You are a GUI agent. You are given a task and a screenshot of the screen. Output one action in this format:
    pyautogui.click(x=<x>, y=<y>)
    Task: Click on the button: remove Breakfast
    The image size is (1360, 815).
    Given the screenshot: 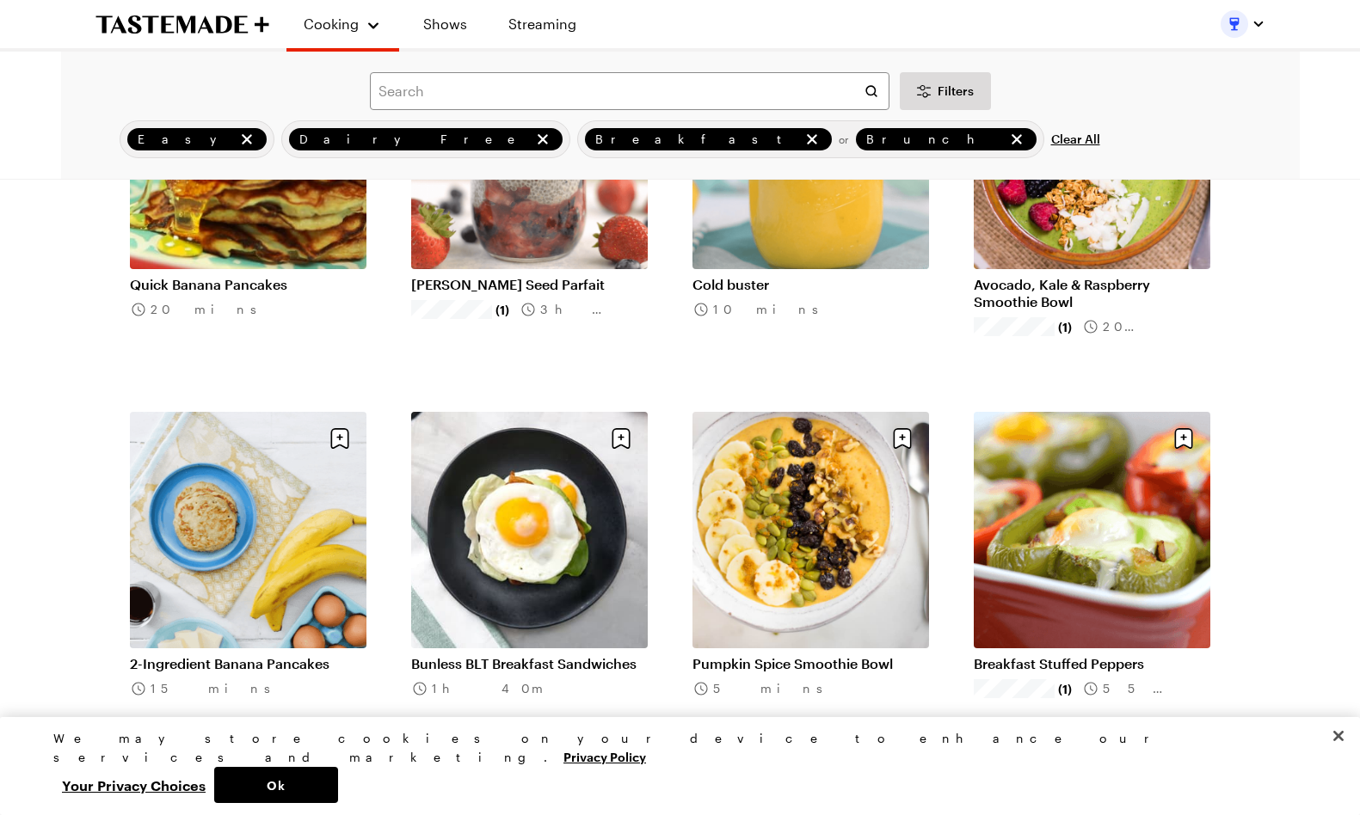 What is the action you would take?
    pyautogui.click(x=812, y=139)
    